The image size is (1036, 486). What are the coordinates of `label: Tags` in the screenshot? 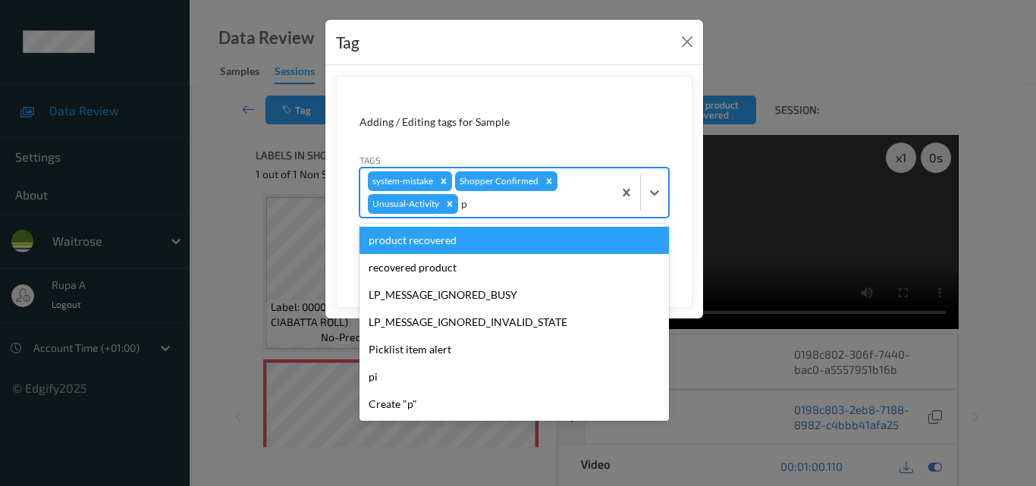 It's located at (370, 160).